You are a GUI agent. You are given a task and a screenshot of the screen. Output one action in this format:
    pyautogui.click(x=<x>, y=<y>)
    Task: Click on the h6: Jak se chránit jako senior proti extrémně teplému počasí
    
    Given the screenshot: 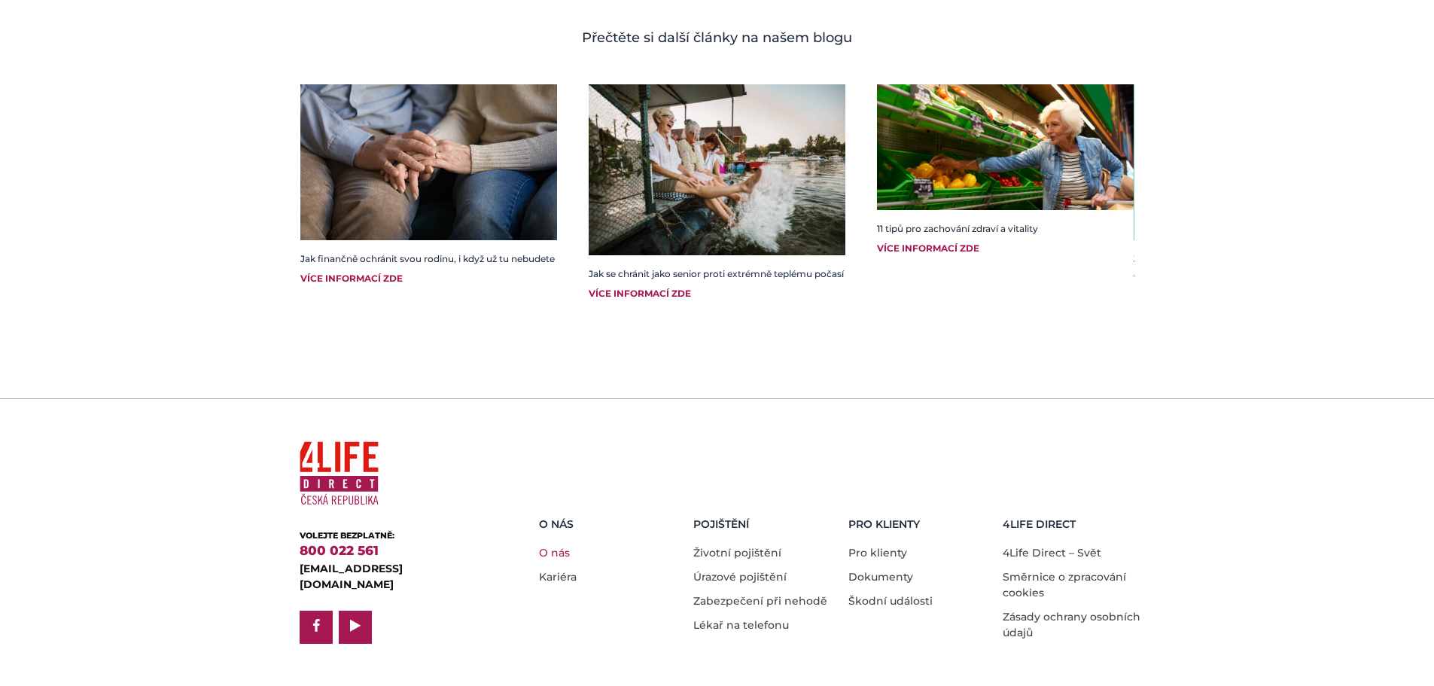 What is the action you would take?
    pyautogui.click(x=717, y=274)
    